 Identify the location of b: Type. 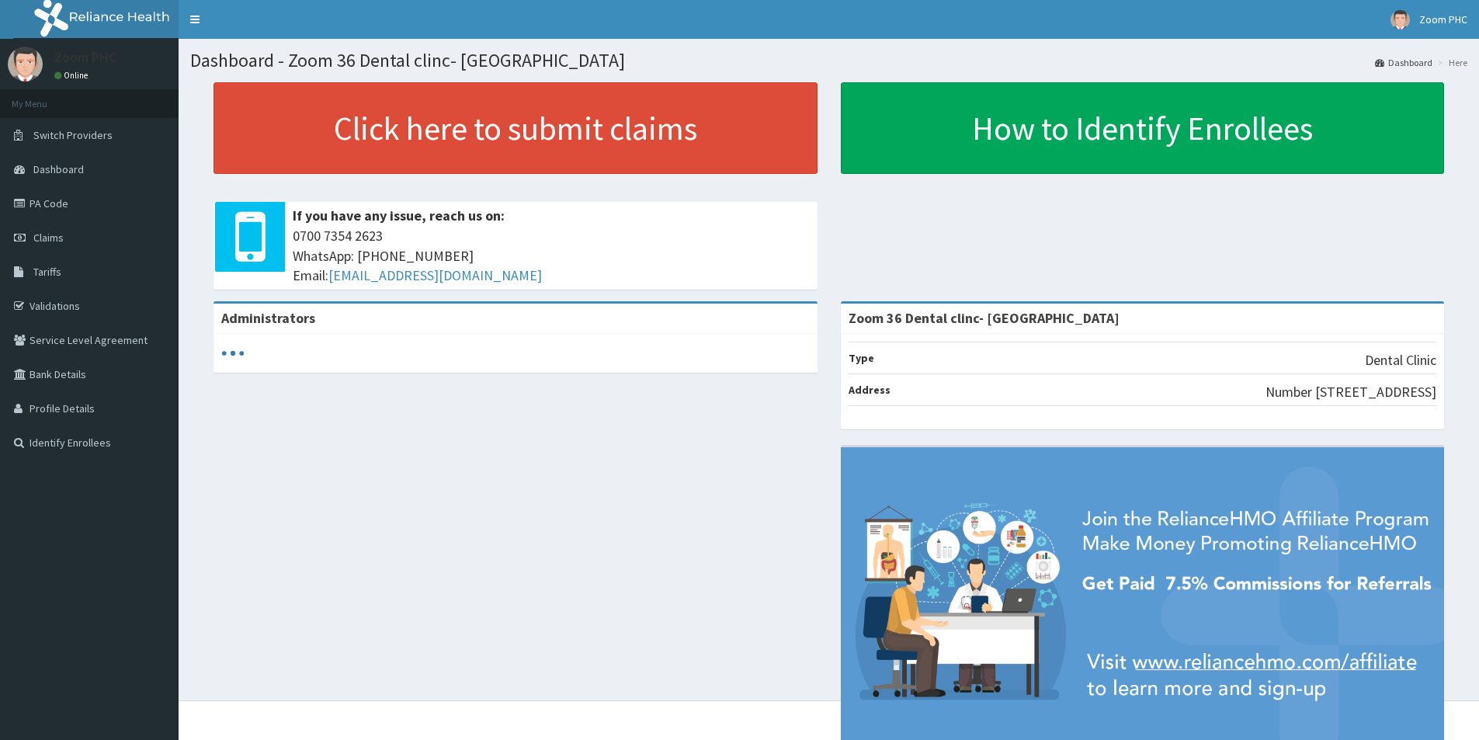
(861, 358).